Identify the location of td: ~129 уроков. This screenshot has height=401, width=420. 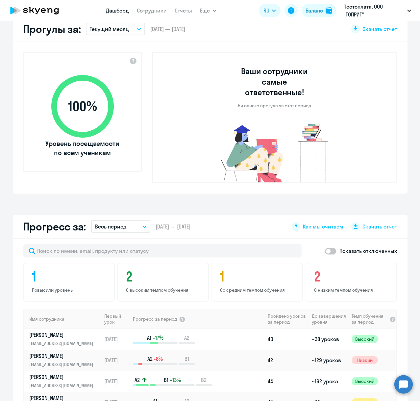
(329, 360).